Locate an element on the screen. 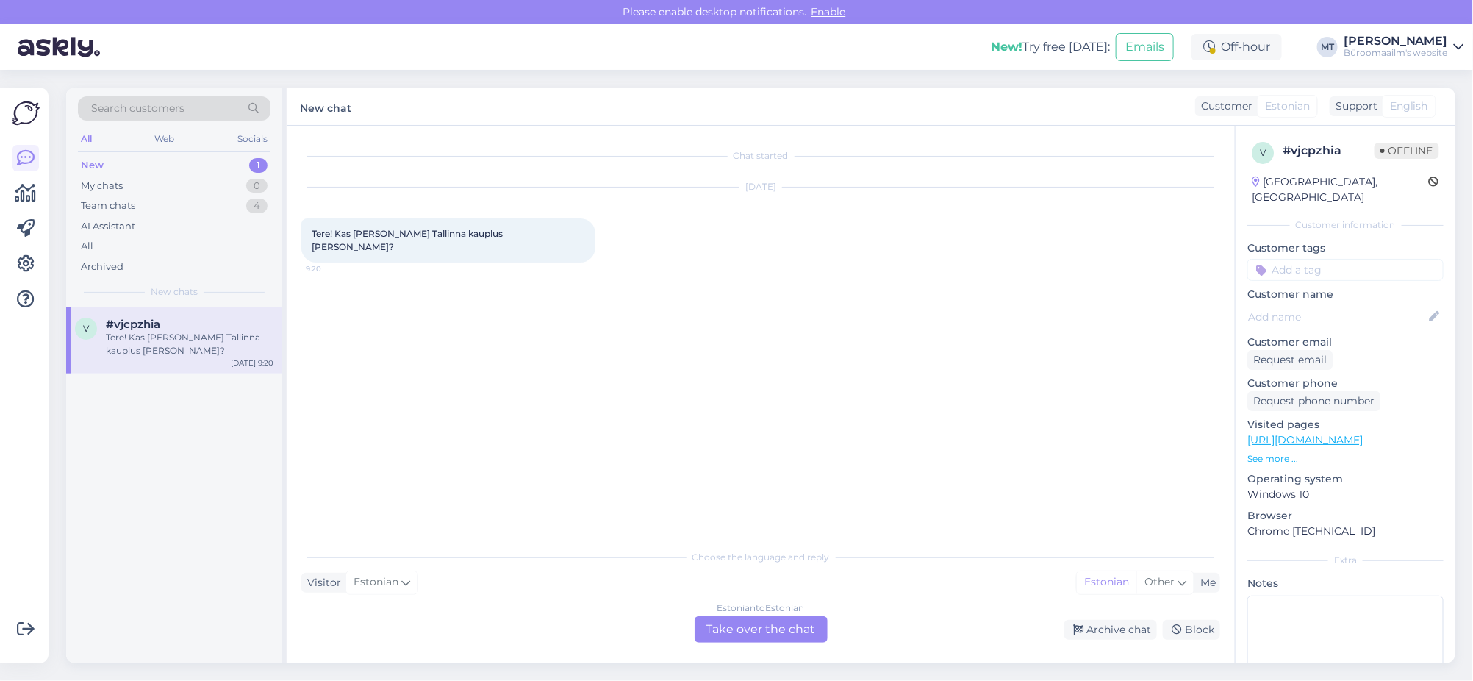 This screenshot has height=681, width=1473. div: Socials is located at coordinates (252, 139).